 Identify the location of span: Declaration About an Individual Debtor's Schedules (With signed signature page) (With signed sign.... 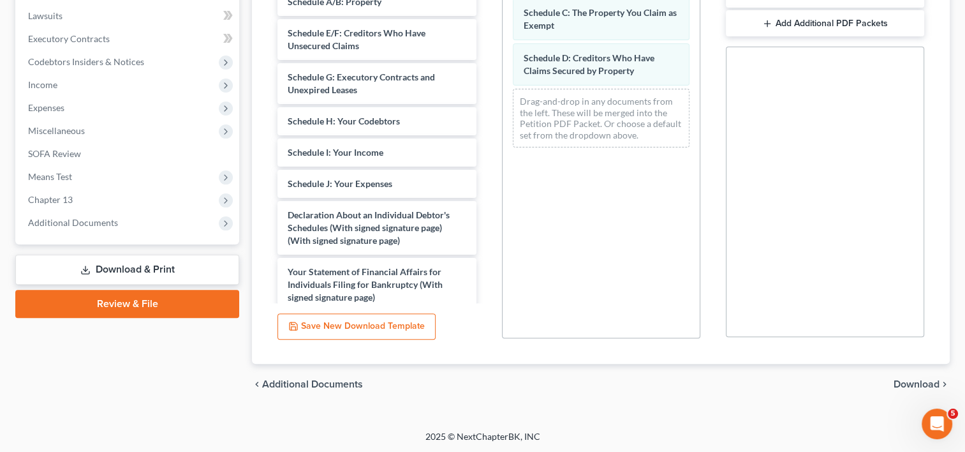
(369, 227).